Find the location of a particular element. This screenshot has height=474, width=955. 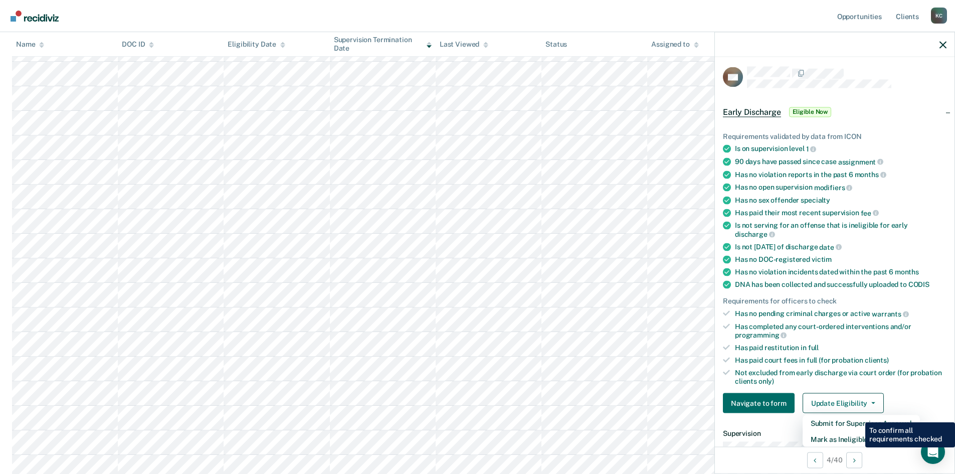

div: Is on supervision level is located at coordinates (840, 149).